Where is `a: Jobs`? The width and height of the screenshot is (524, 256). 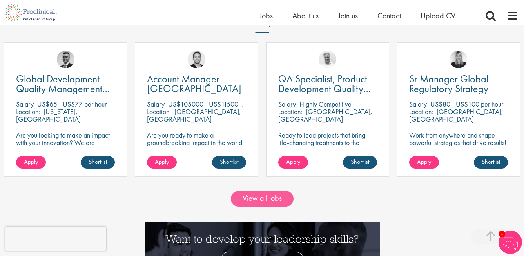
a: Jobs is located at coordinates (266, 16).